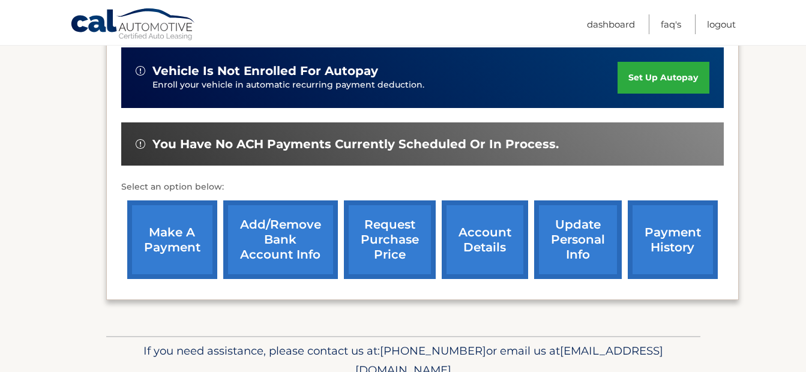 The height and width of the screenshot is (372, 806). Describe the element at coordinates (385, 85) in the screenshot. I see `p: Enroll your vehicle in automatic recurring payment deduction.` at that location.